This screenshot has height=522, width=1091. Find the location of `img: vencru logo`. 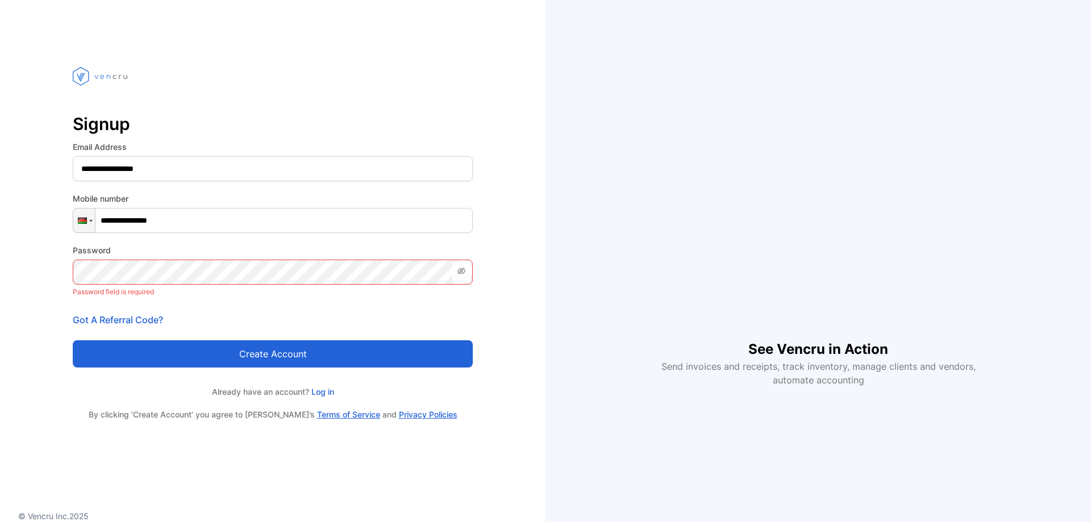

img: vencru logo is located at coordinates (101, 76).